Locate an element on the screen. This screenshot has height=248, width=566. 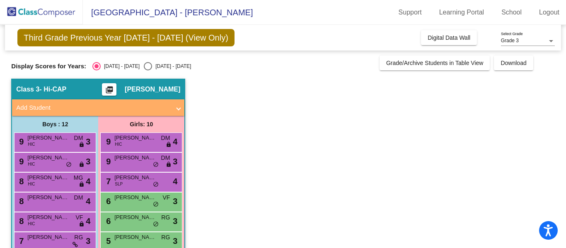
span: MG is located at coordinates (78, 178).